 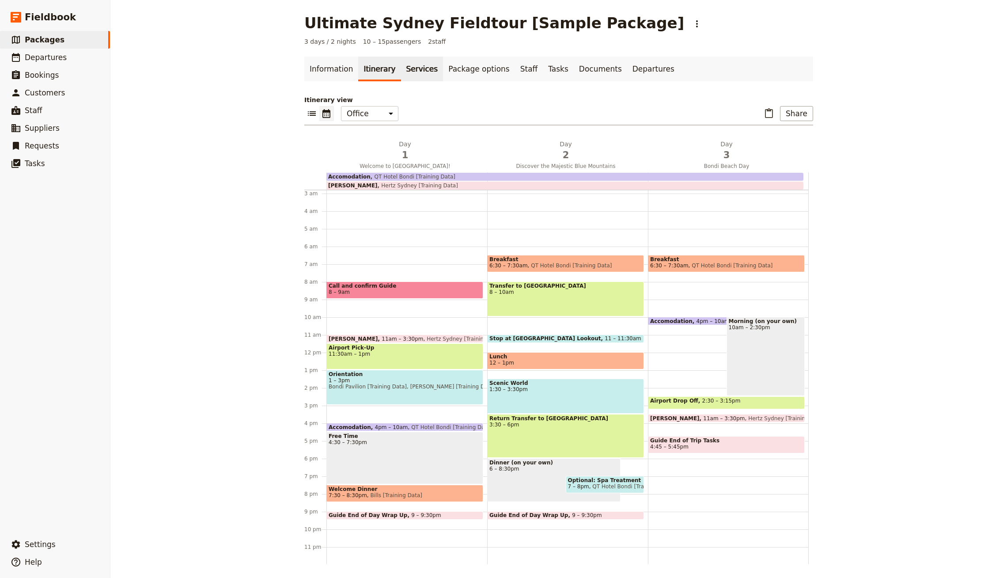 What do you see at coordinates (331, 69) in the screenshot?
I see `a: Information` at bounding box center [331, 69].